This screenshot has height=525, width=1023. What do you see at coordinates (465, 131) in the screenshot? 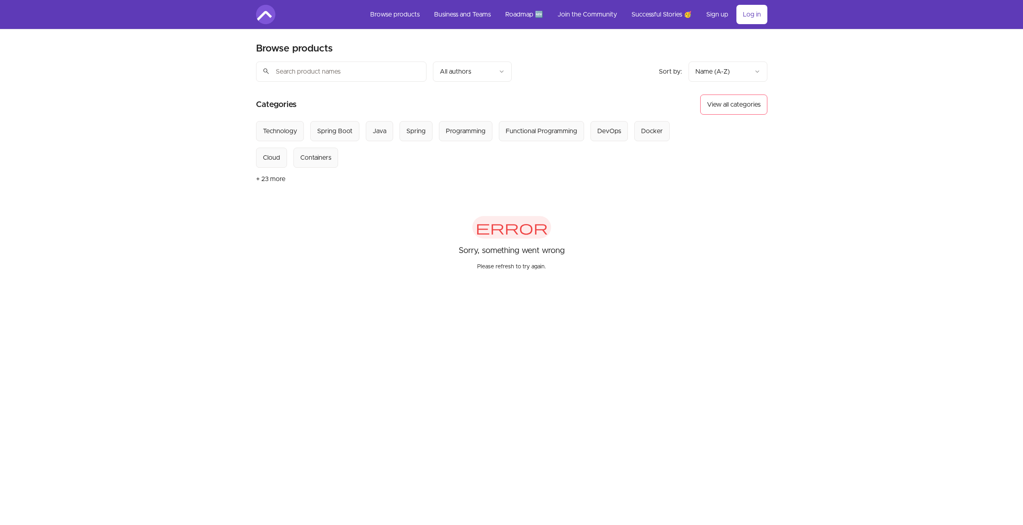
I see `div: Programming` at bounding box center [465, 131].